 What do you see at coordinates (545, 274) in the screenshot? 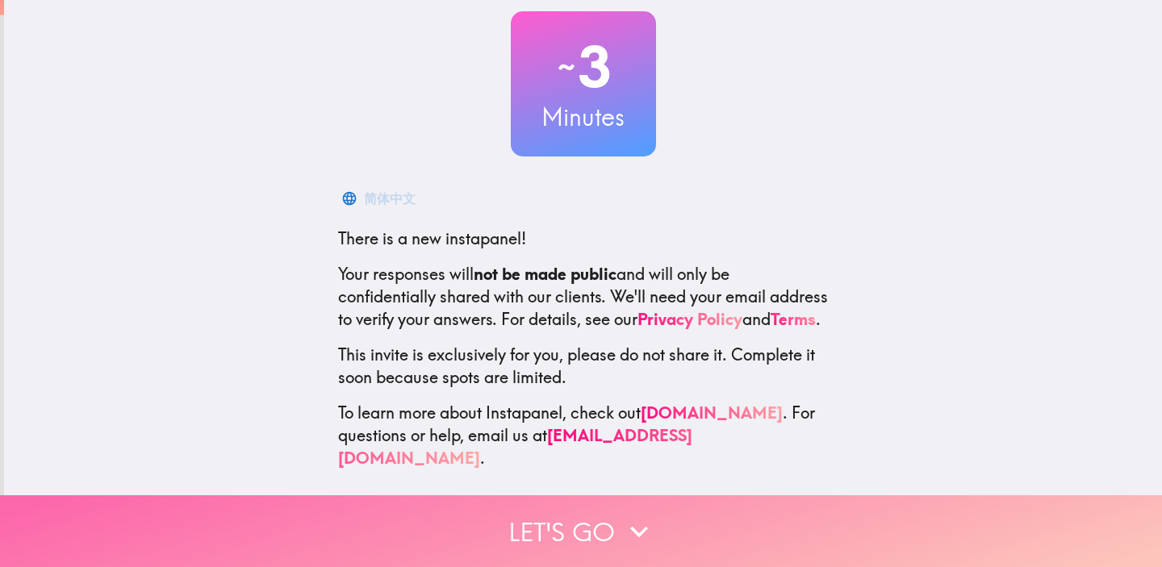
I see `b: not be made public` at bounding box center [545, 274].